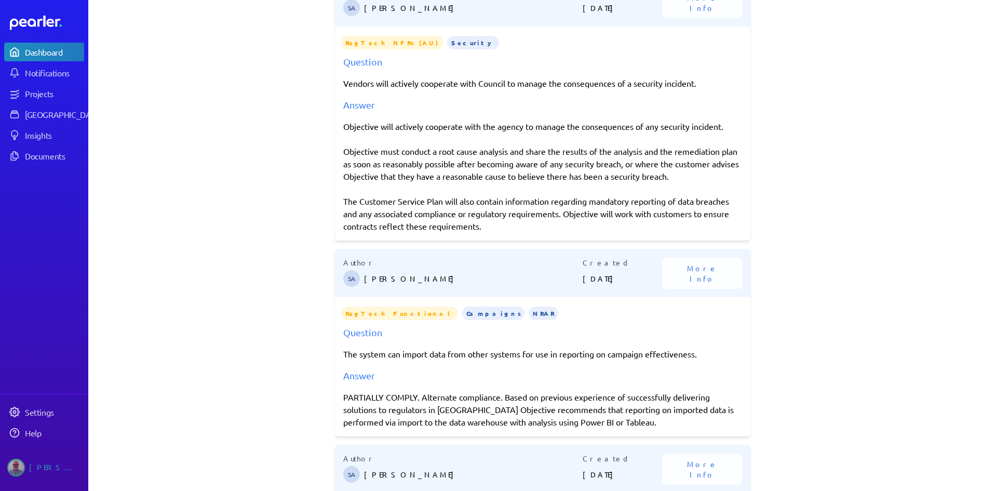  What do you see at coordinates (54, 156) in the screenshot?
I see `div: Documents` at bounding box center [54, 156].